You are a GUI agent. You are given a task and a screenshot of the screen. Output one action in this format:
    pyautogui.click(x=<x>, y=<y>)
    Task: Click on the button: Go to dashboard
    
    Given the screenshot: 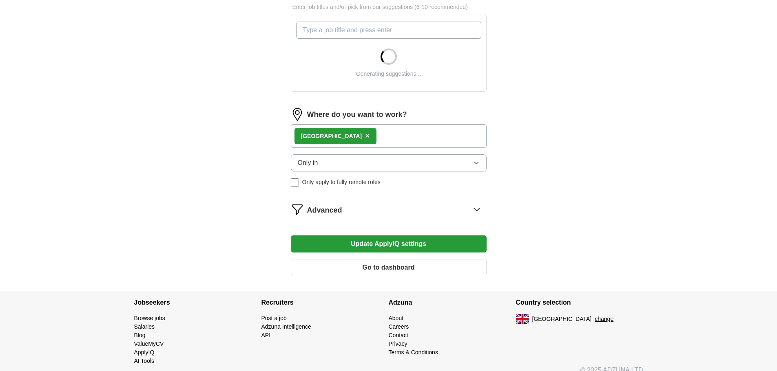 What is the action you would take?
    pyautogui.click(x=388, y=268)
    